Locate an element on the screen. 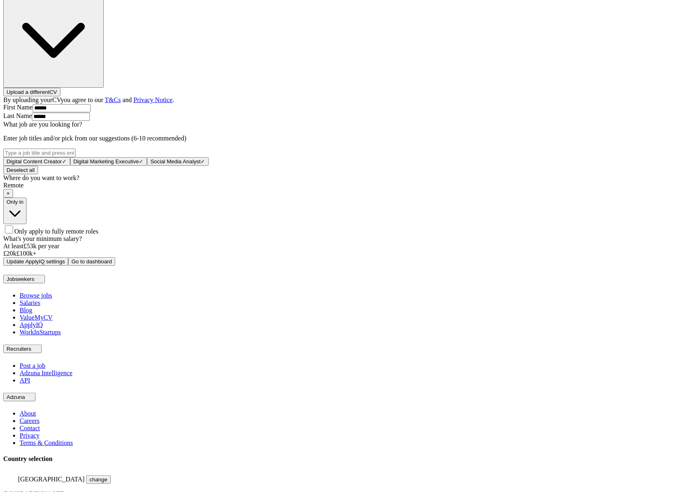  label: Last Name is located at coordinates (18, 116).